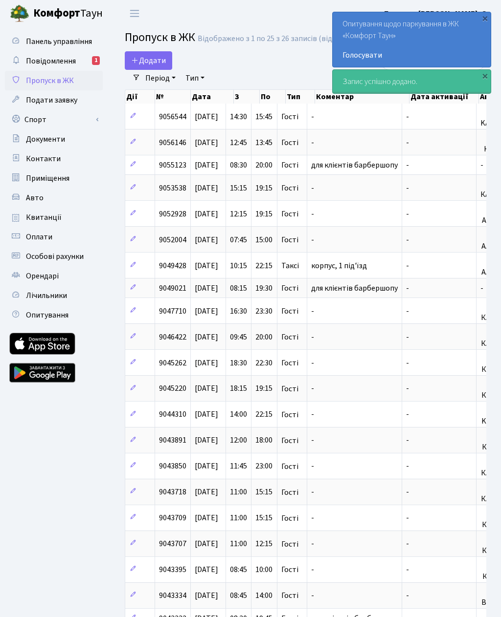 The image size is (501, 617). I want to click on a: Голосувати, so click(411, 55).